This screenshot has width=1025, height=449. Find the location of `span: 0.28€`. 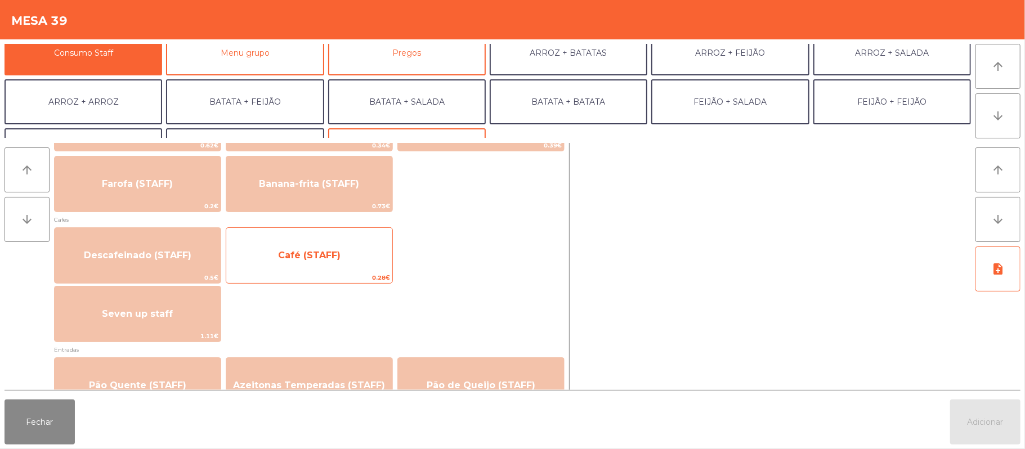

span: 0.28€ is located at coordinates (309, 278).